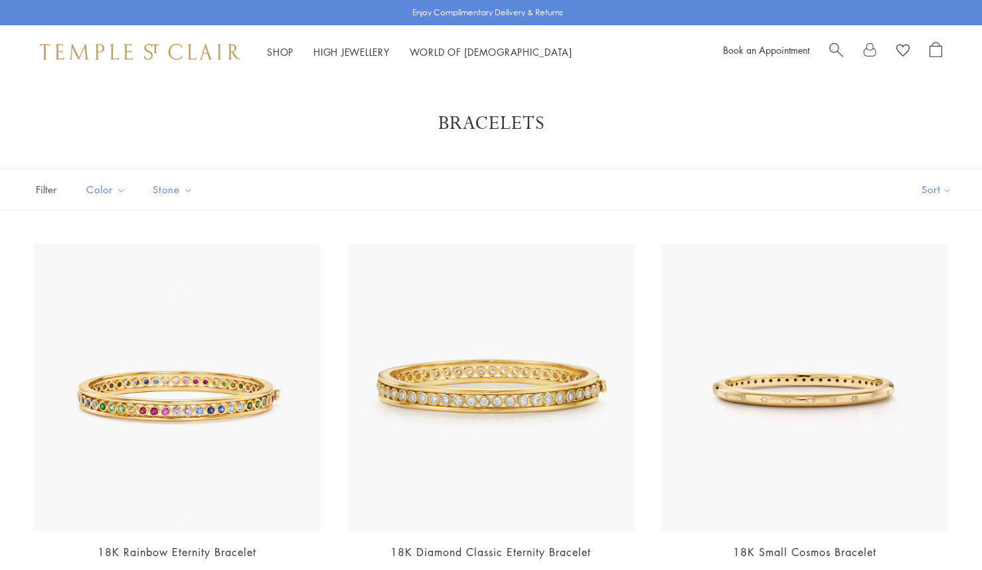 The image size is (982, 570). I want to click on span: Color, so click(108, 189).